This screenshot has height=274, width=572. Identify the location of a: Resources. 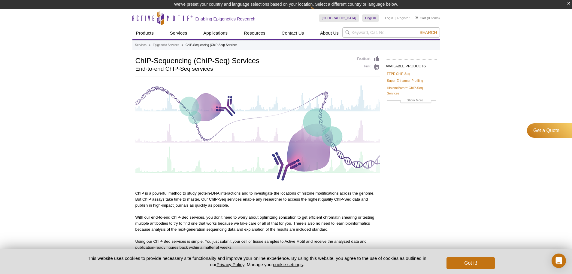
(255, 33).